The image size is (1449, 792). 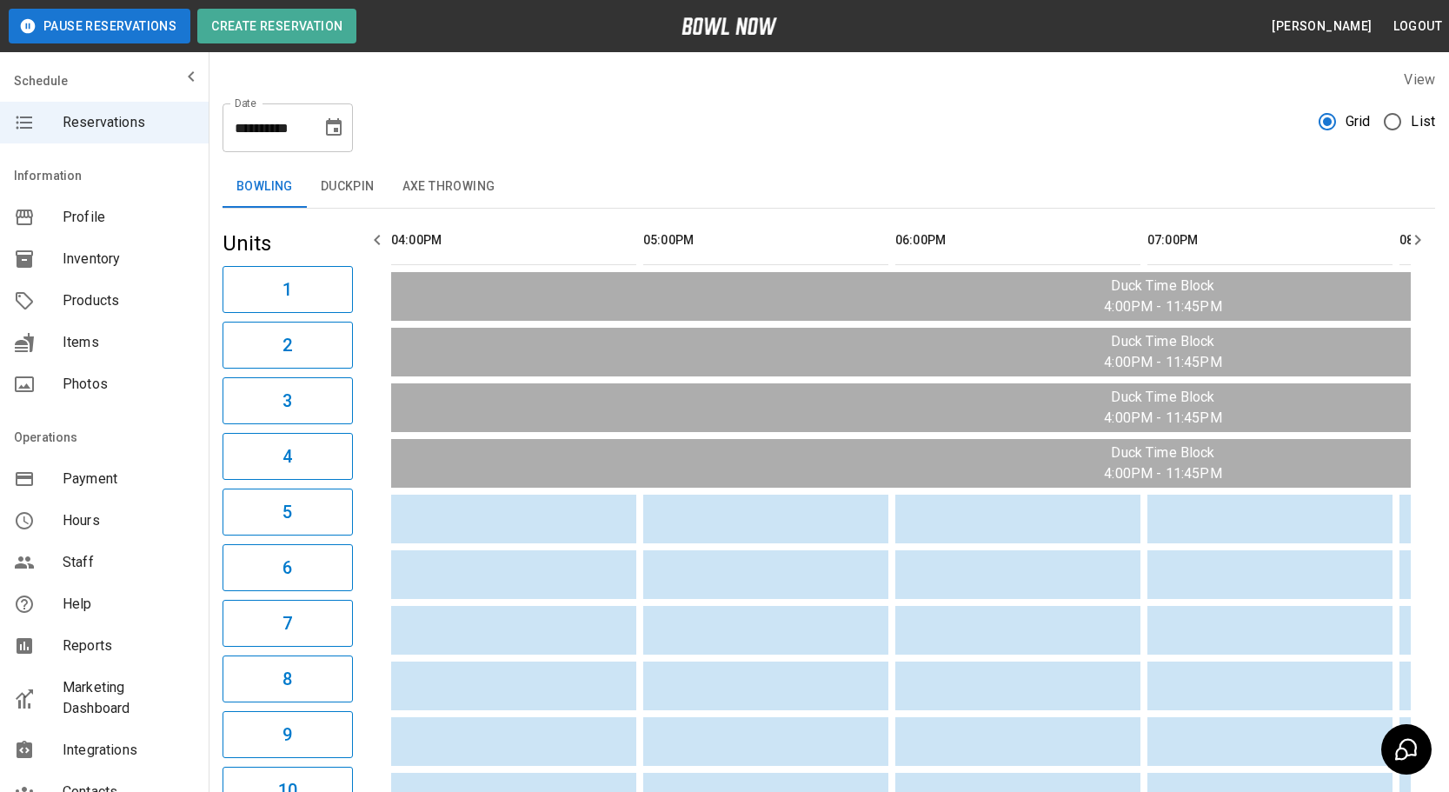 What do you see at coordinates (129, 646) in the screenshot?
I see `span: Reports` at bounding box center [129, 646].